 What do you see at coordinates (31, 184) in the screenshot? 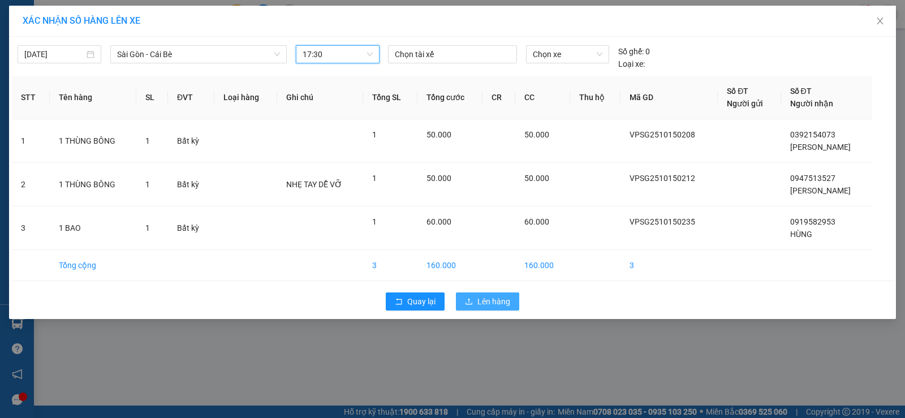
I see `td: 2` at bounding box center [31, 184].